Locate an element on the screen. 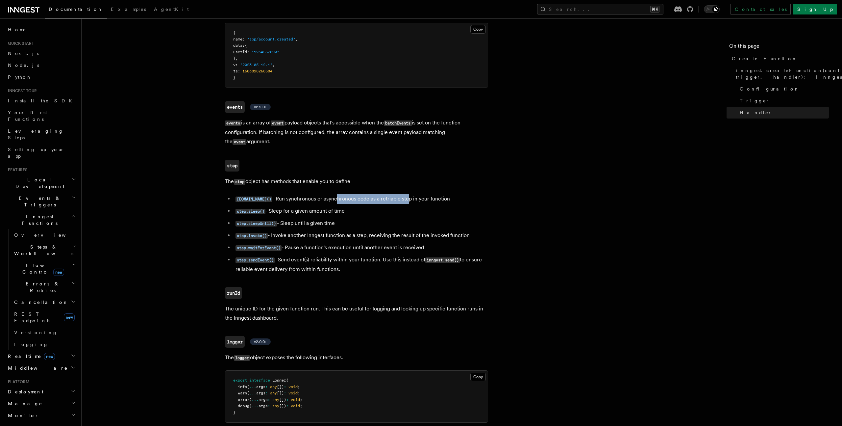 The width and height of the screenshot is (842, 426). a: step.sleep() is located at coordinates (250, 210).